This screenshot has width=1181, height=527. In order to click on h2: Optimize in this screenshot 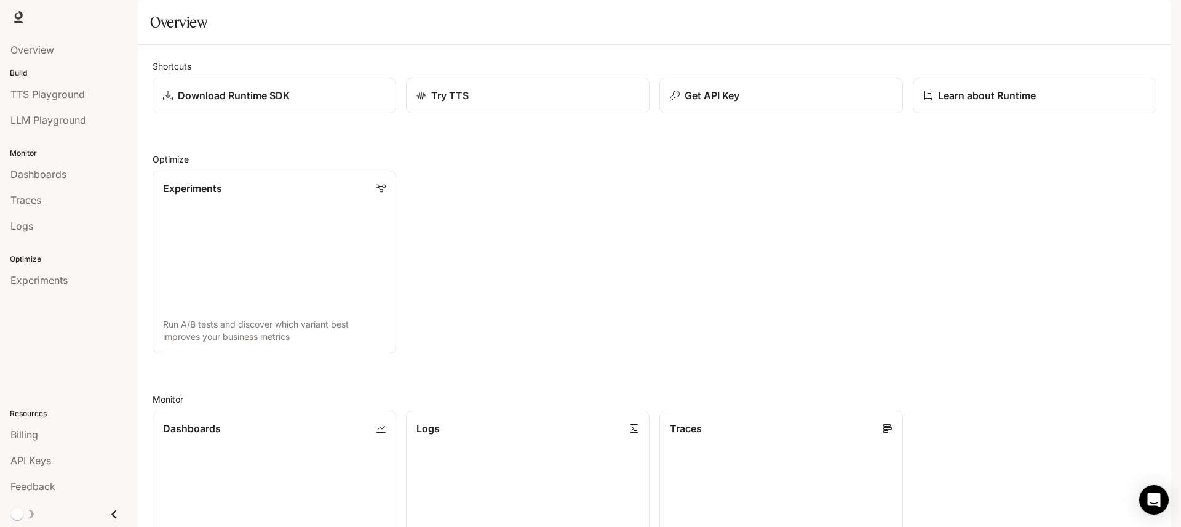, I will do `click(655, 159)`.